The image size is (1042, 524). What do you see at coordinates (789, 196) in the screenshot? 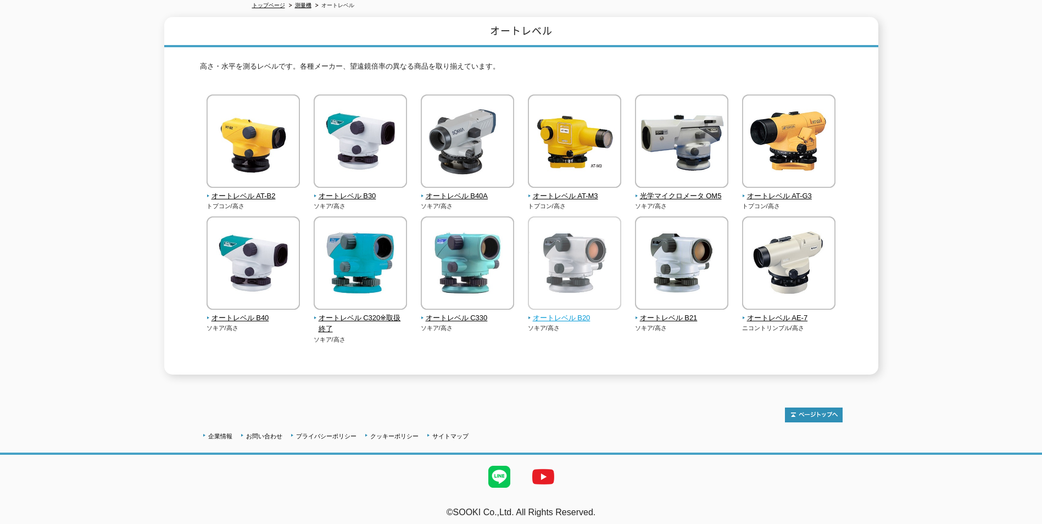
I see `span: オートレベル AT-G3` at bounding box center [789, 196].